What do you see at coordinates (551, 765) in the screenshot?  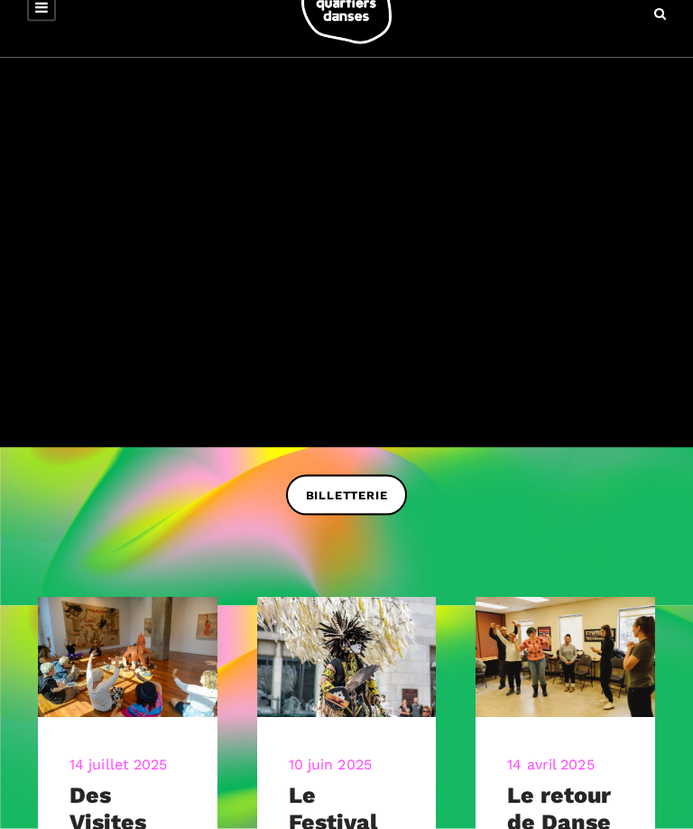 I see `a: 14 avril 2025` at bounding box center [551, 765].